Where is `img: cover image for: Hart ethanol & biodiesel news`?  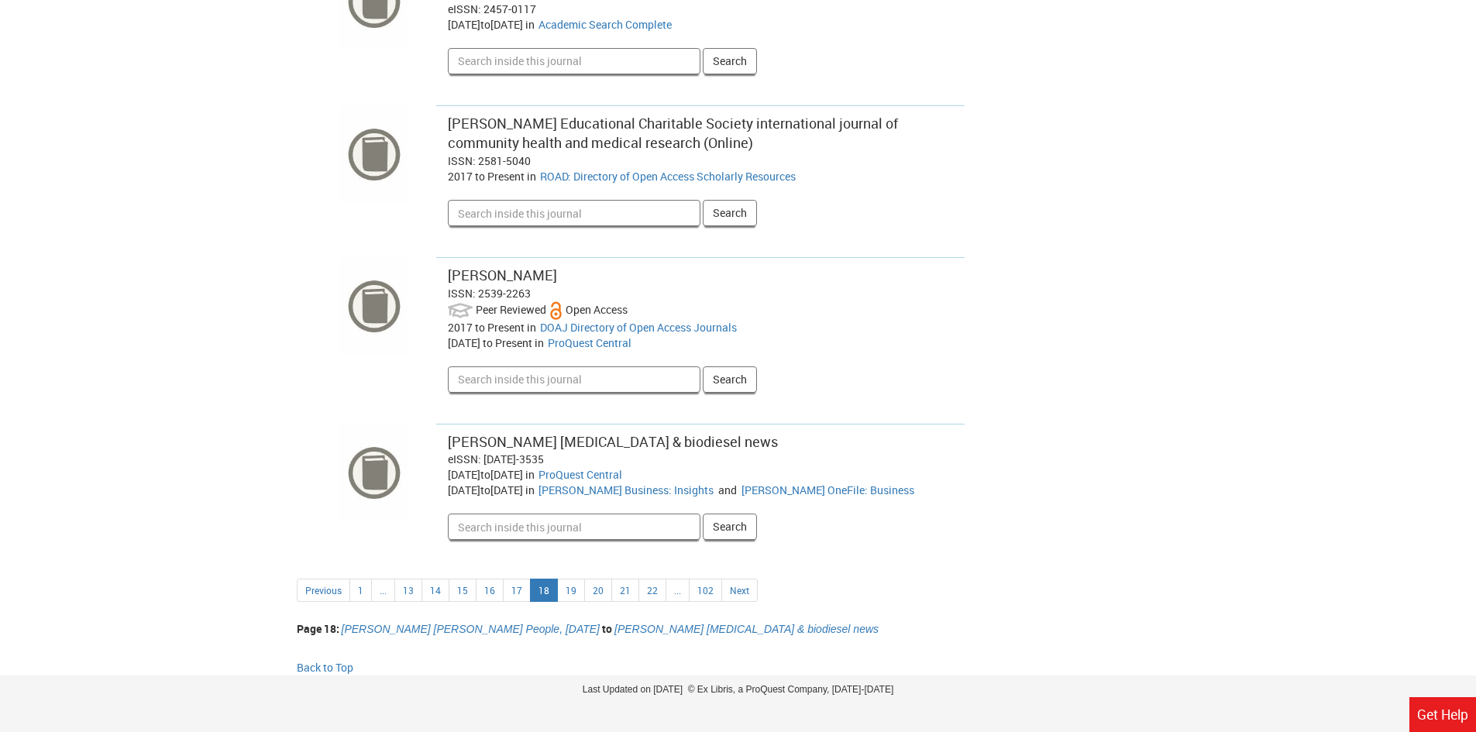
img: cover image for: Hart ethanol & biodiesel news is located at coordinates (374, 473).